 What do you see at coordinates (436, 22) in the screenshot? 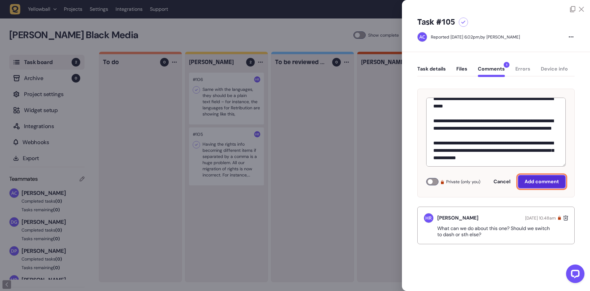
I see `h5: Task #105` at bounding box center [436, 22].